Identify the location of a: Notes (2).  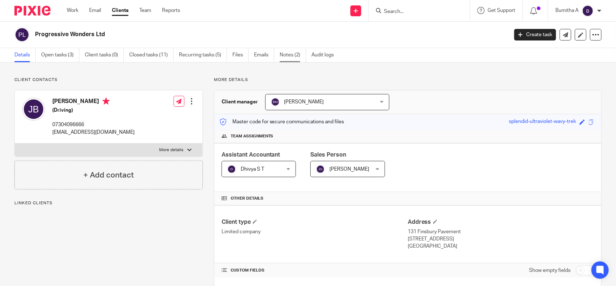
(293, 55).